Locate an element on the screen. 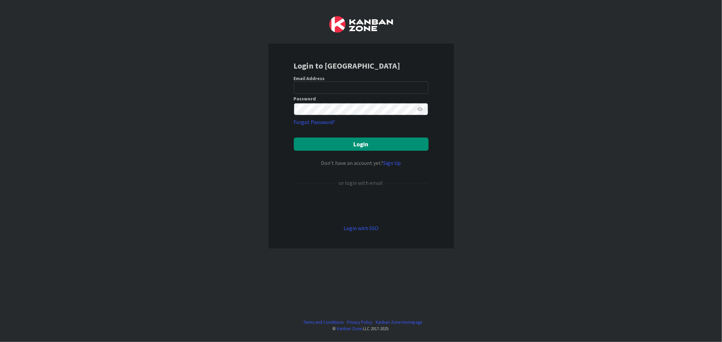  a: Kanban Zone is located at coordinates (349, 329).